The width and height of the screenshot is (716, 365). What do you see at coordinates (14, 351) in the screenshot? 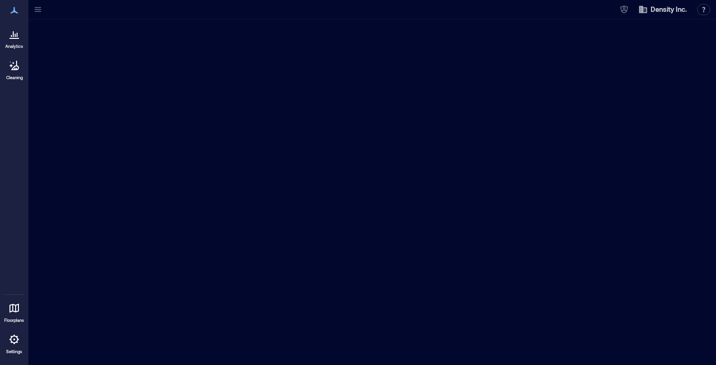
I see `p: Settings` at bounding box center [14, 351].